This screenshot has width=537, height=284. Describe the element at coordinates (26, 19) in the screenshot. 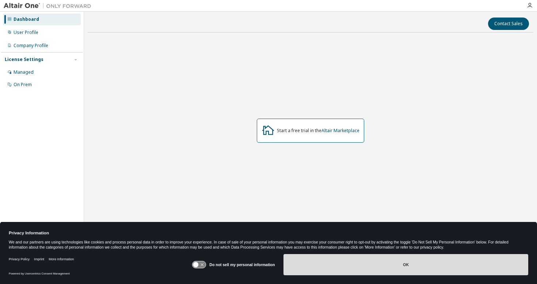

I see `div: Dashboard` at that location.